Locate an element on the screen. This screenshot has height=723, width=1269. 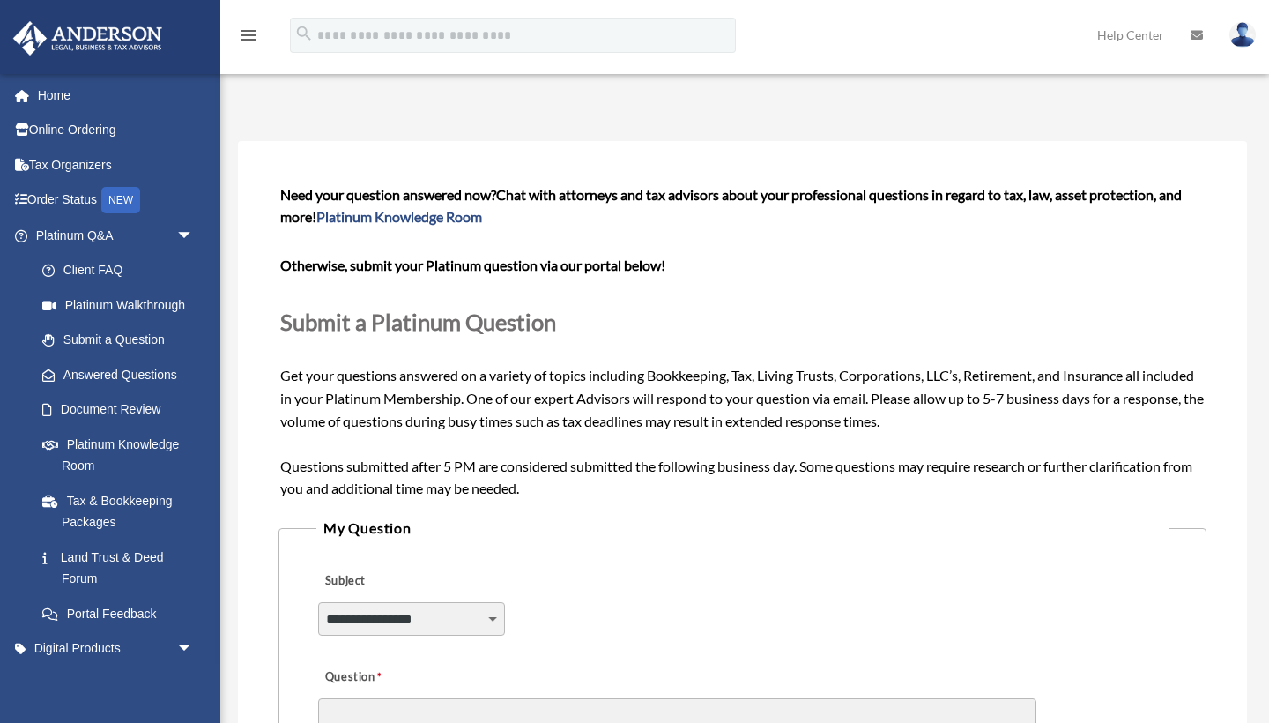
a: Online Ordering is located at coordinates (116, 130).